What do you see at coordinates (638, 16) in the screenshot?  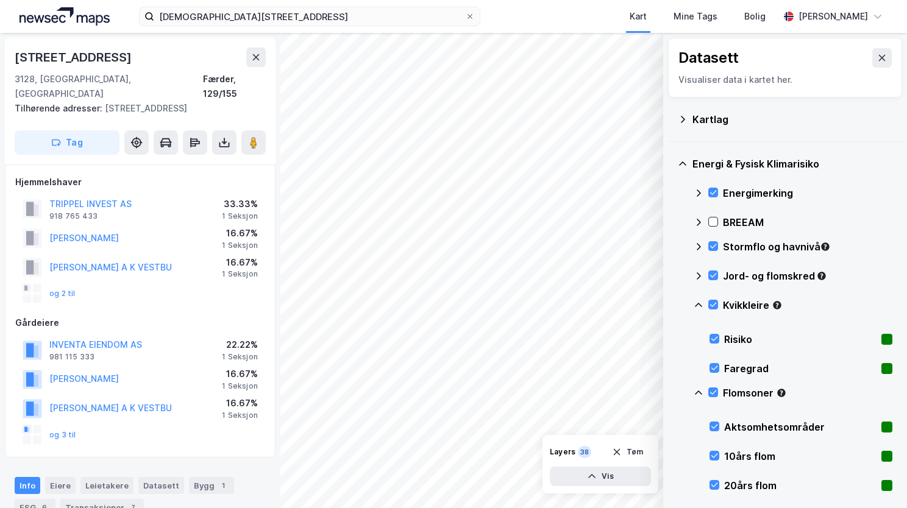 I see `div: Kart` at bounding box center [638, 16].